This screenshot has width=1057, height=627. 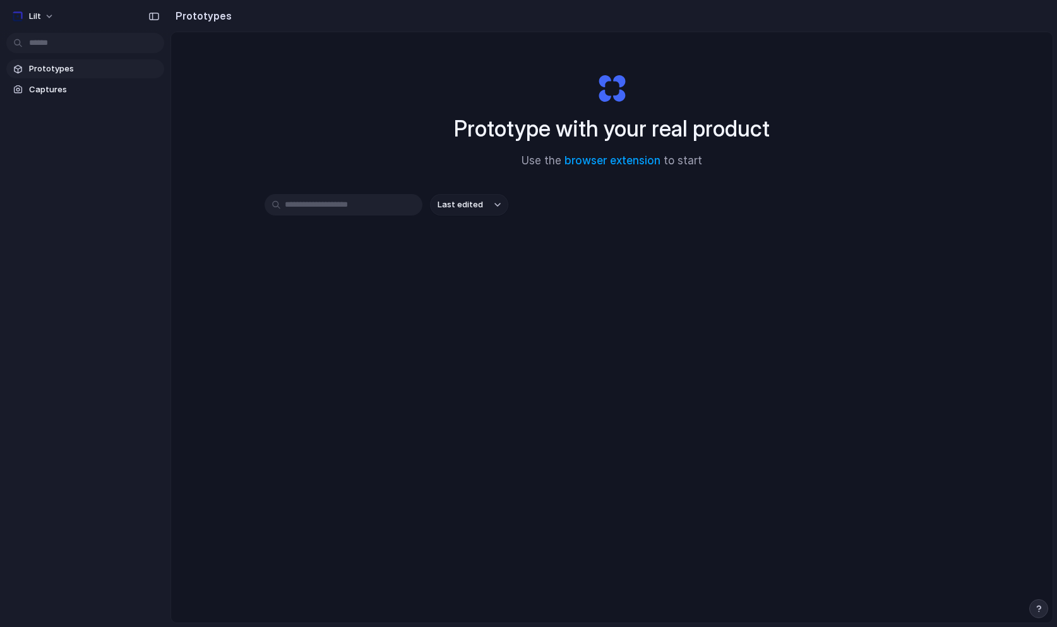 What do you see at coordinates (85, 90) in the screenshot?
I see `a: Captures` at bounding box center [85, 90].